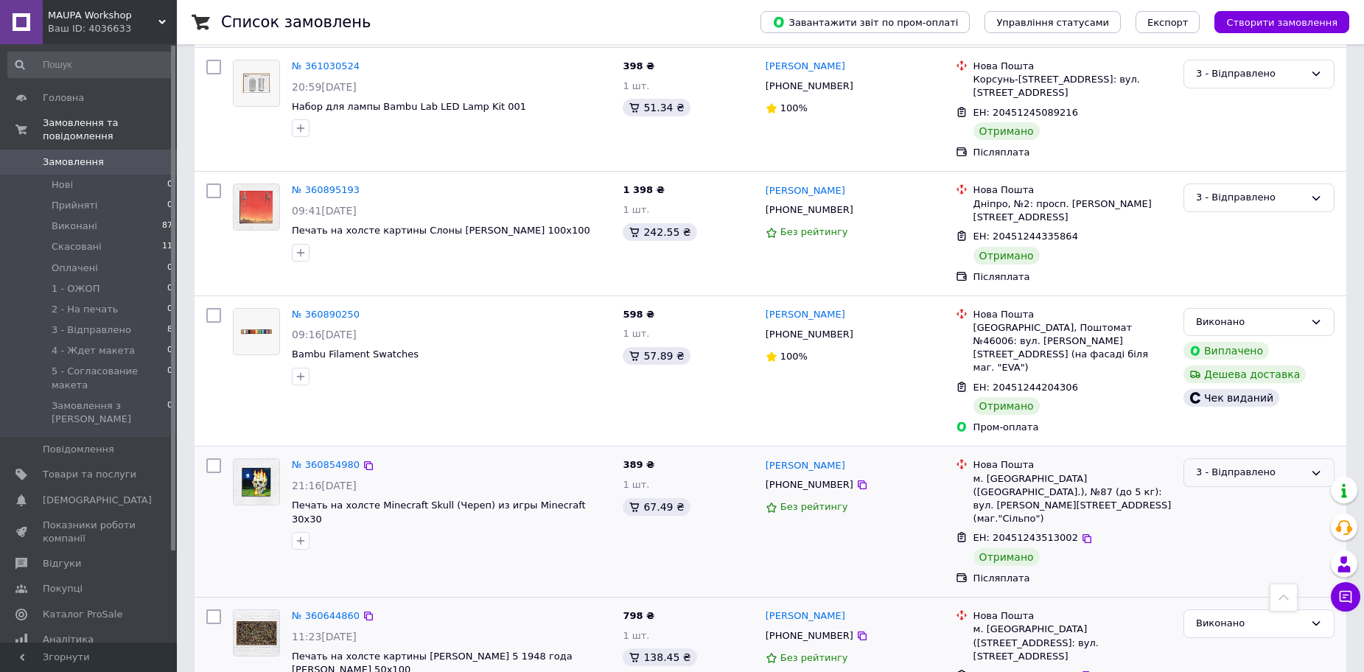 The width and height of the screenshot is (1364, 672). Describe the element at coordinates (89, 475) in the screenshot. I see `span: Товари та послуги` at that location.